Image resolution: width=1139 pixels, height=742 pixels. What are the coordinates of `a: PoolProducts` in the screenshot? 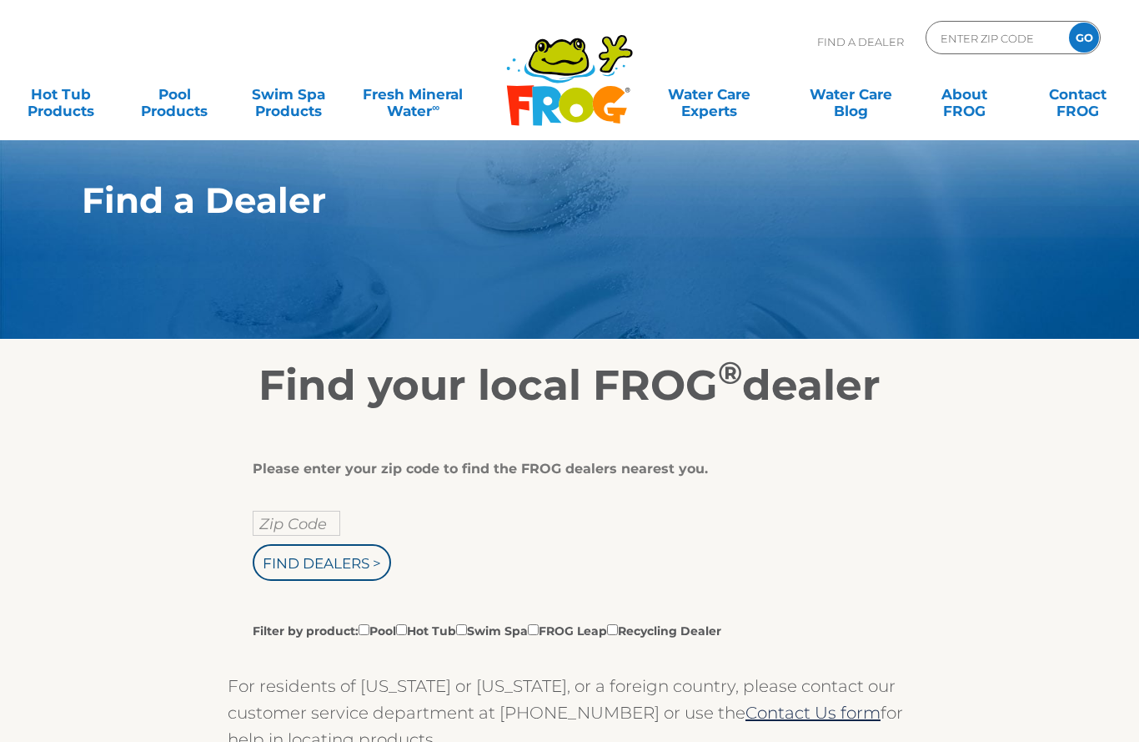 It's located at (174, 94).